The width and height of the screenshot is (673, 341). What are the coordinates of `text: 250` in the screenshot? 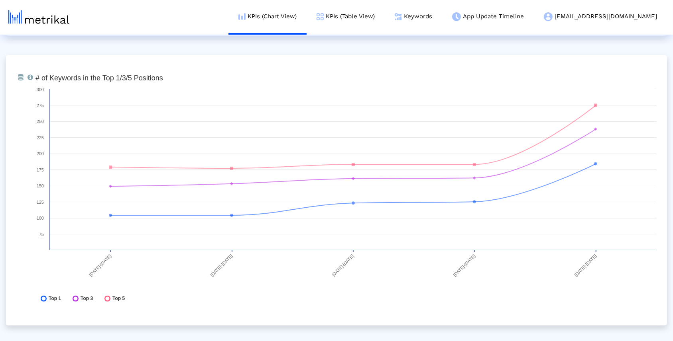 It's located at (40, 122).